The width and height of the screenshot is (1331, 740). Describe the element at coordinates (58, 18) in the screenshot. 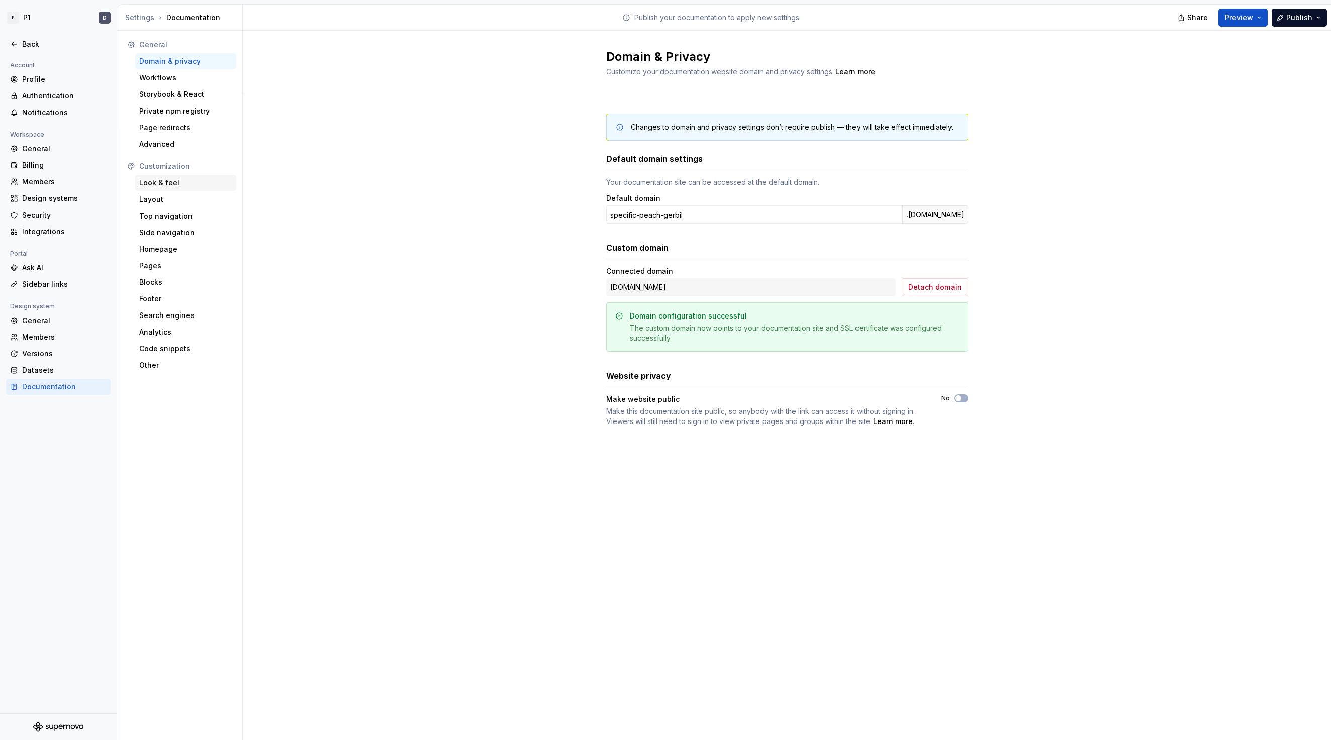

I see `button: PP1D` at that location.